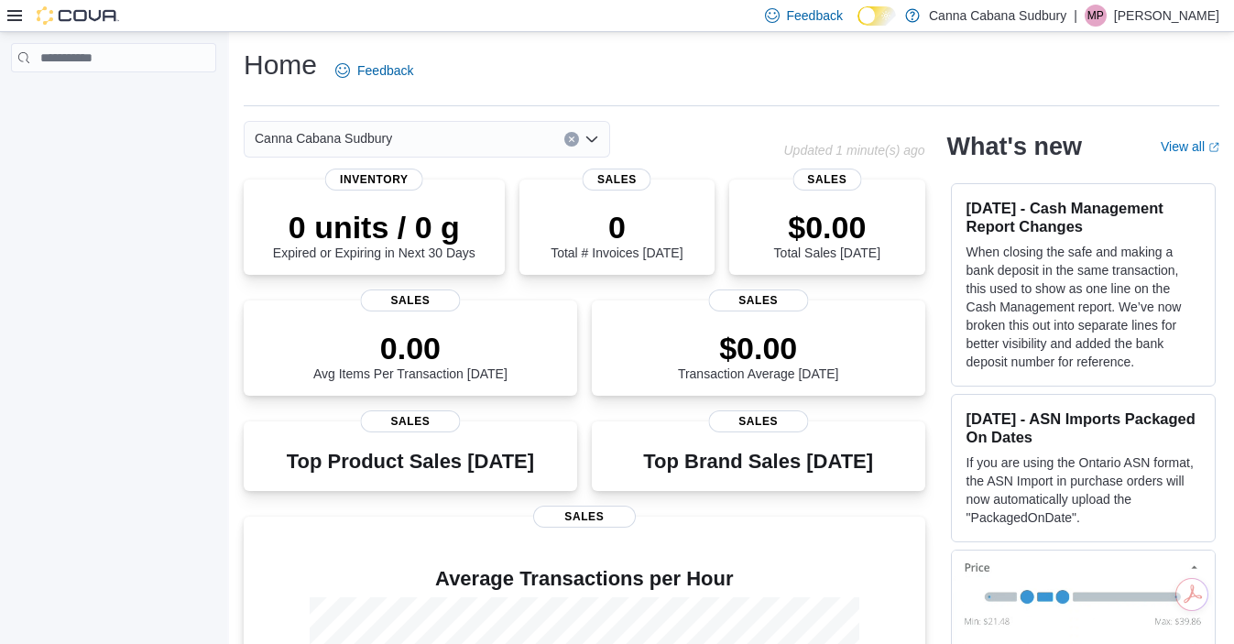 The height and width of the screenshot is (644, 1234). I want to click on input: Dark Mode, so click(877, 16).